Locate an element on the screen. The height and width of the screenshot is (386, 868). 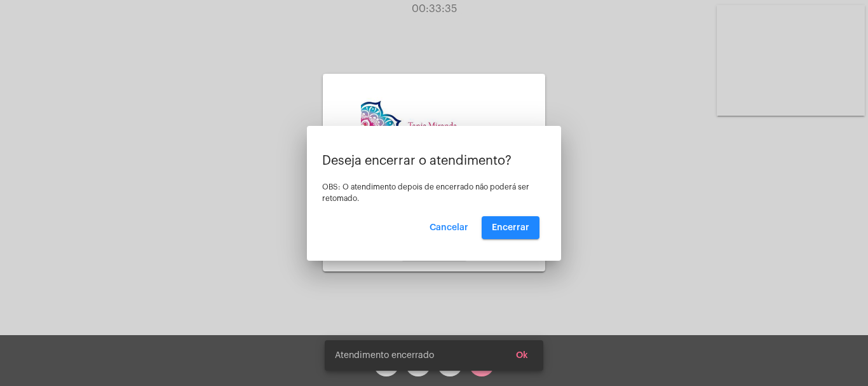
span: Ok is located at coordinates (522, 355).